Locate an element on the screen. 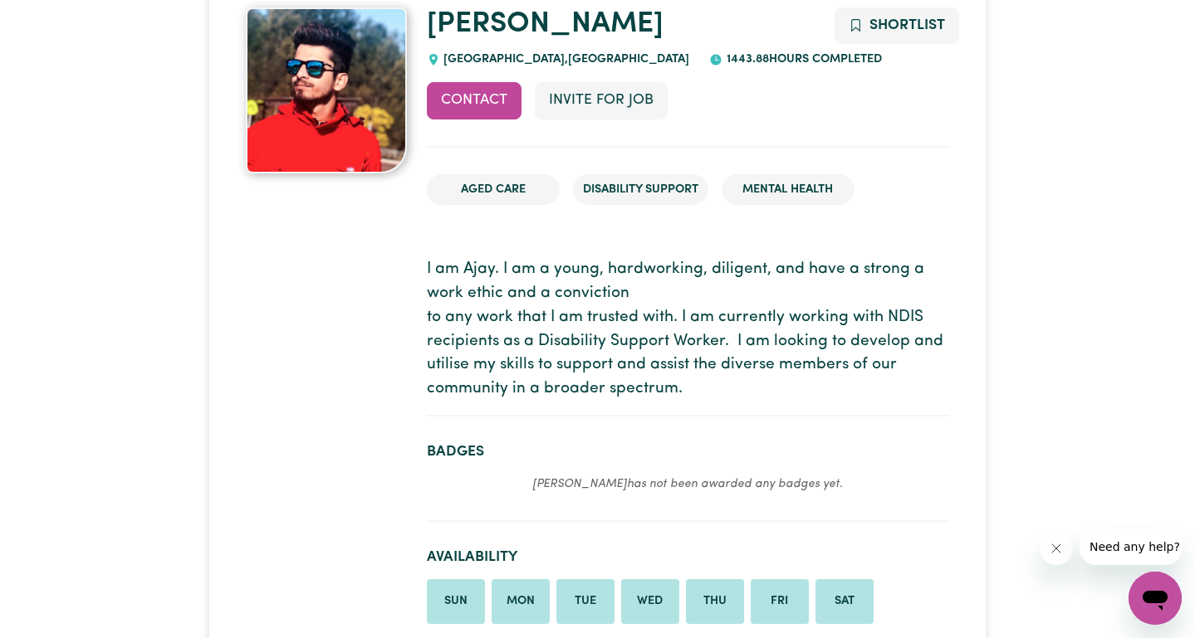 The image size is (1195, 638). li: Available on Thursday is located at coordinates (715, 602).